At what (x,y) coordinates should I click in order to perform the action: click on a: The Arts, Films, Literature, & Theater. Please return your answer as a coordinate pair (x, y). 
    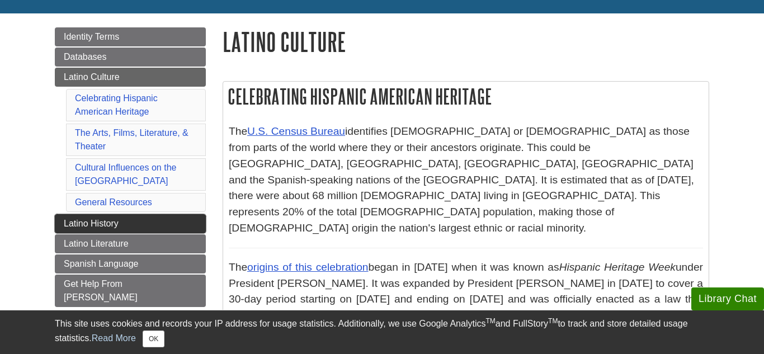
    Looking at the image, I should click on (131, 139).